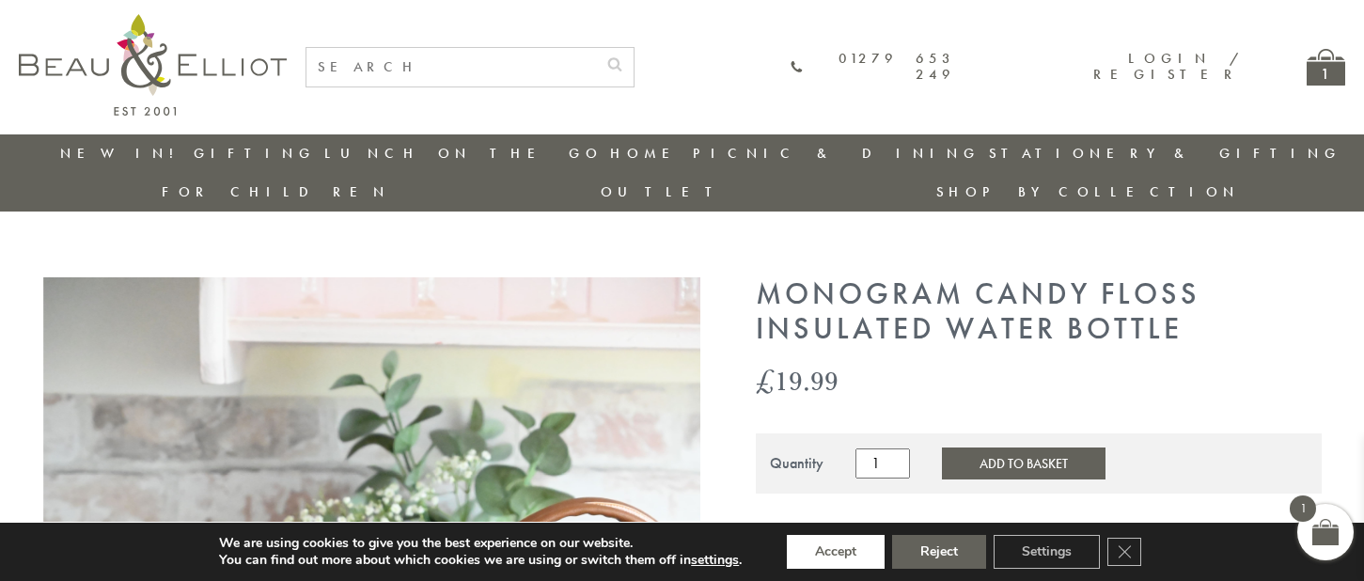  Describe the element at coordinates (873, 67) in the screenshot. I see `a: 01279 653 249` at that location.